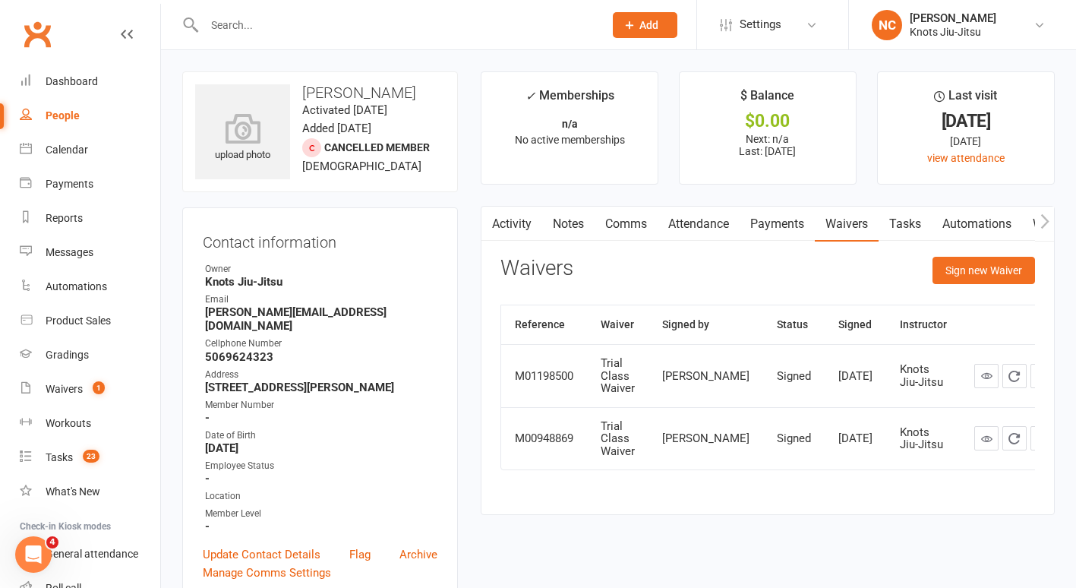 This screenshot has width=1076, height=588. I want to click on div: Memberships, so click(570, 99).